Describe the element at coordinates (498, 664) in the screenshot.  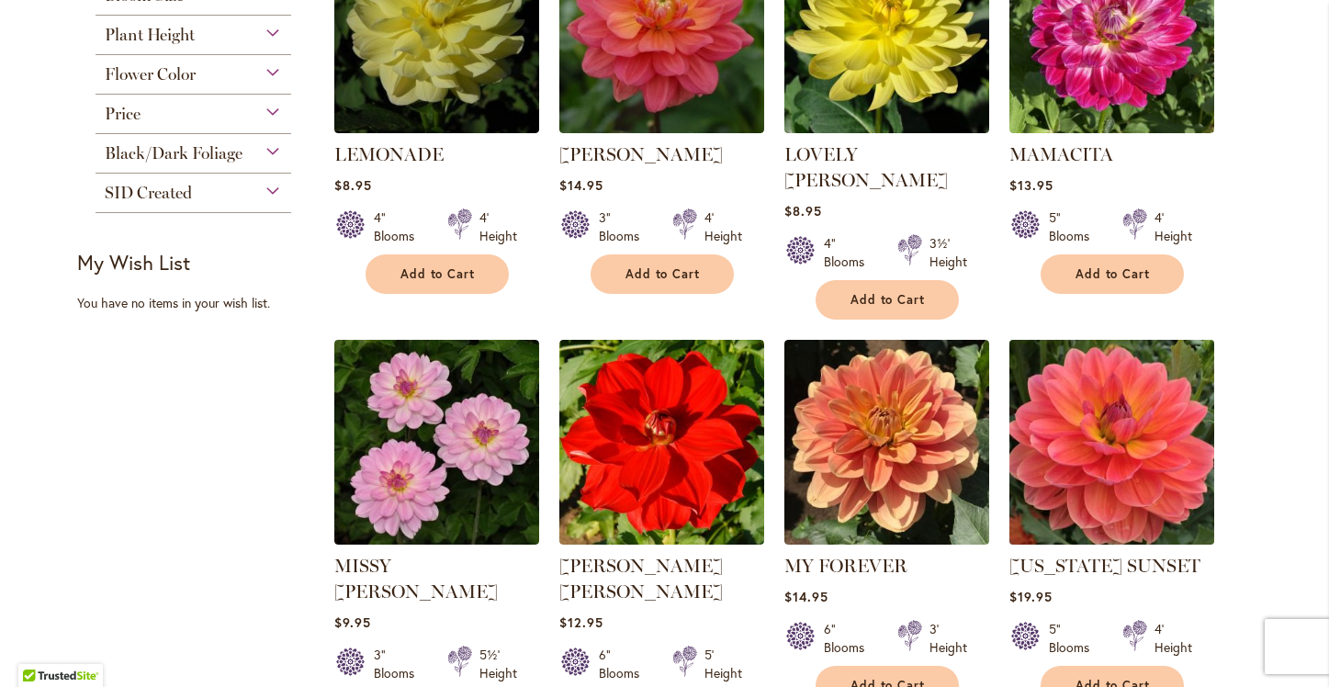
I see `div: 5½' Height` at that location.